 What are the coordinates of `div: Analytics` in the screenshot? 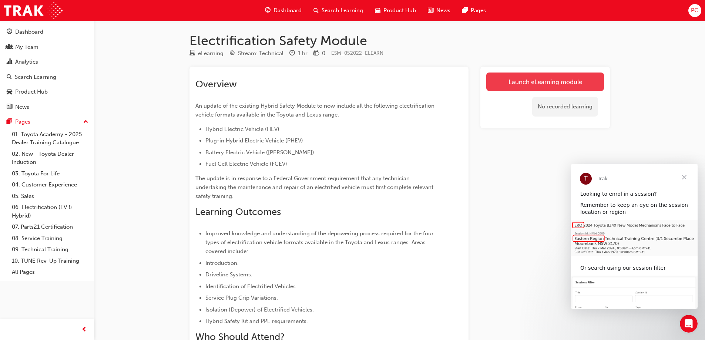 It's located at (27, 62).